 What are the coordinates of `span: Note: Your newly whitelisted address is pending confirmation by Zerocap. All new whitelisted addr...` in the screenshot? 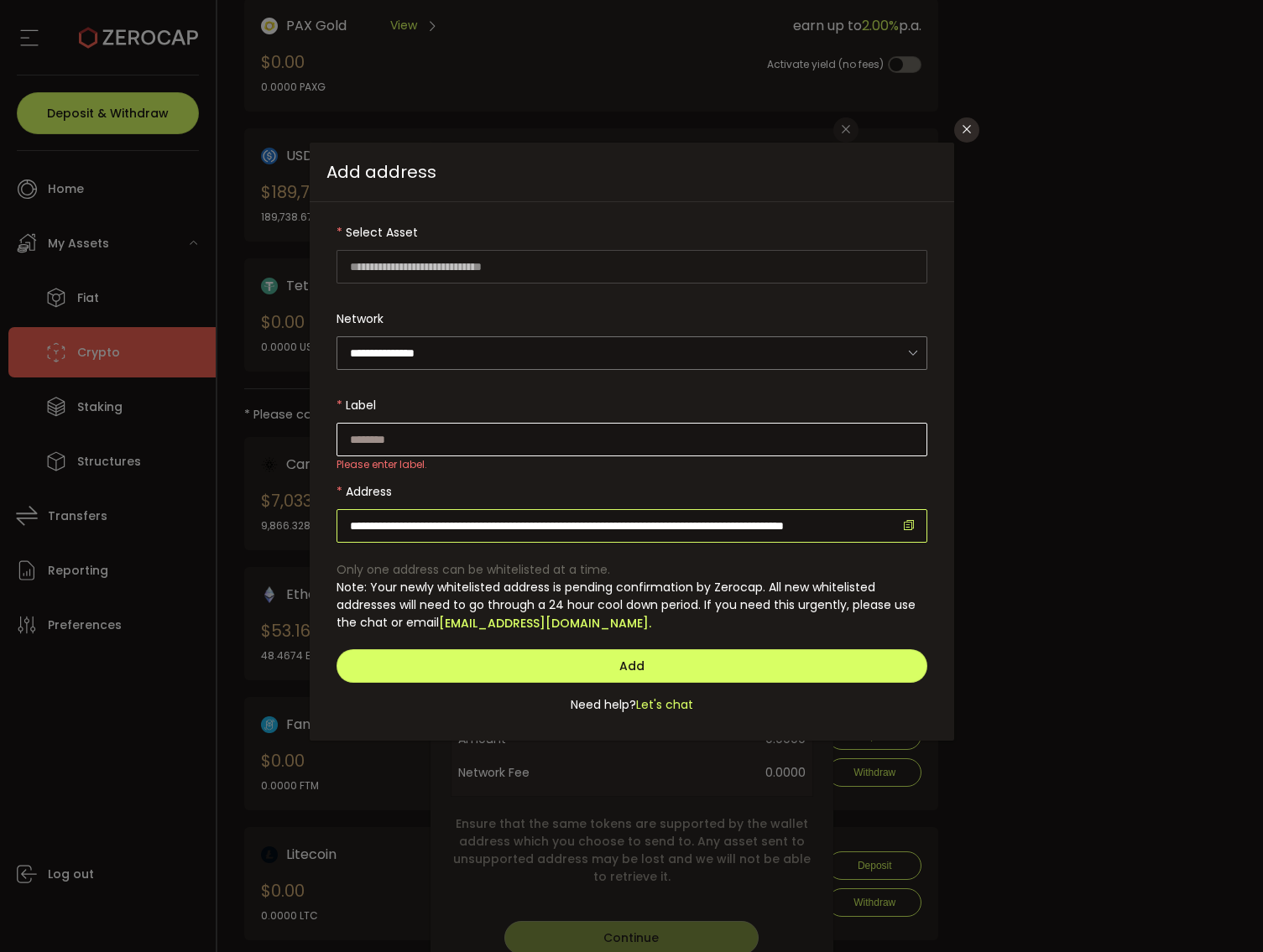 It's located at (626, 605).